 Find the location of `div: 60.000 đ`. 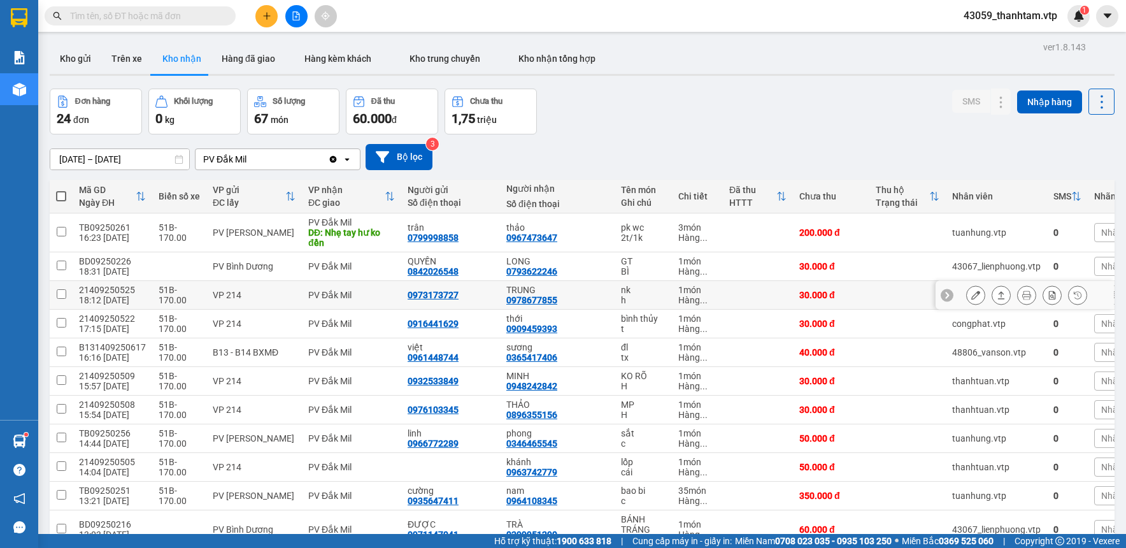

div: 60.000 đ is located at coordinates (831, 529).